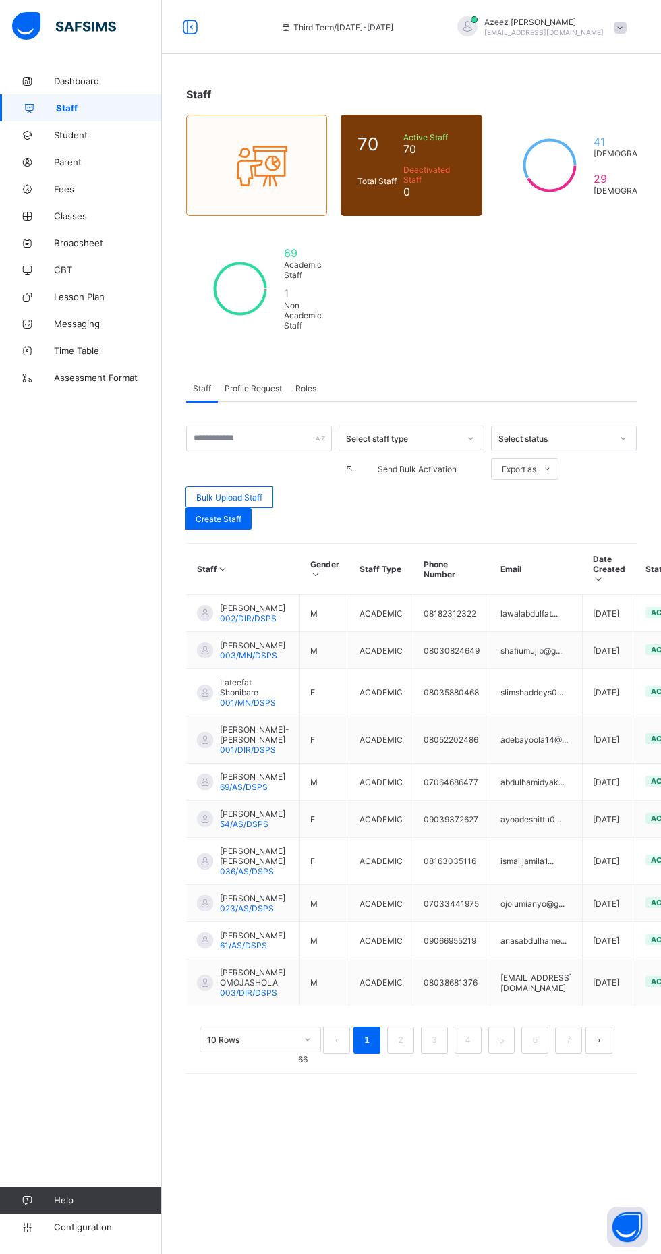  What do you see at coordinates (468, 1040) in the screenshot?
I see `li: 4` at bounding box center [468, 1040].